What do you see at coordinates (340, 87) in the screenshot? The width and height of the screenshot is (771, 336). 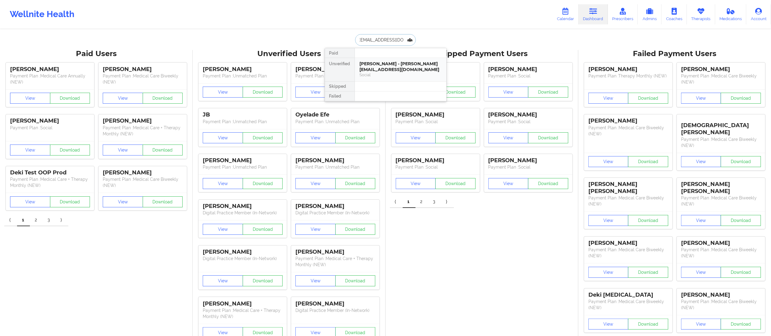 I see `div: Skipped` at bounding box center [340, 87].